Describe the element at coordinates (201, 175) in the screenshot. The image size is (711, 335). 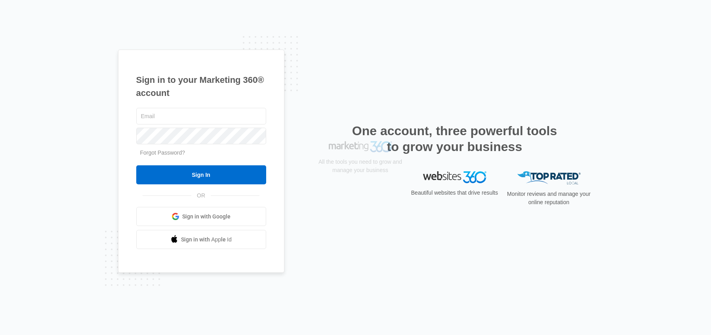
I see `input: Sign In` at that location.